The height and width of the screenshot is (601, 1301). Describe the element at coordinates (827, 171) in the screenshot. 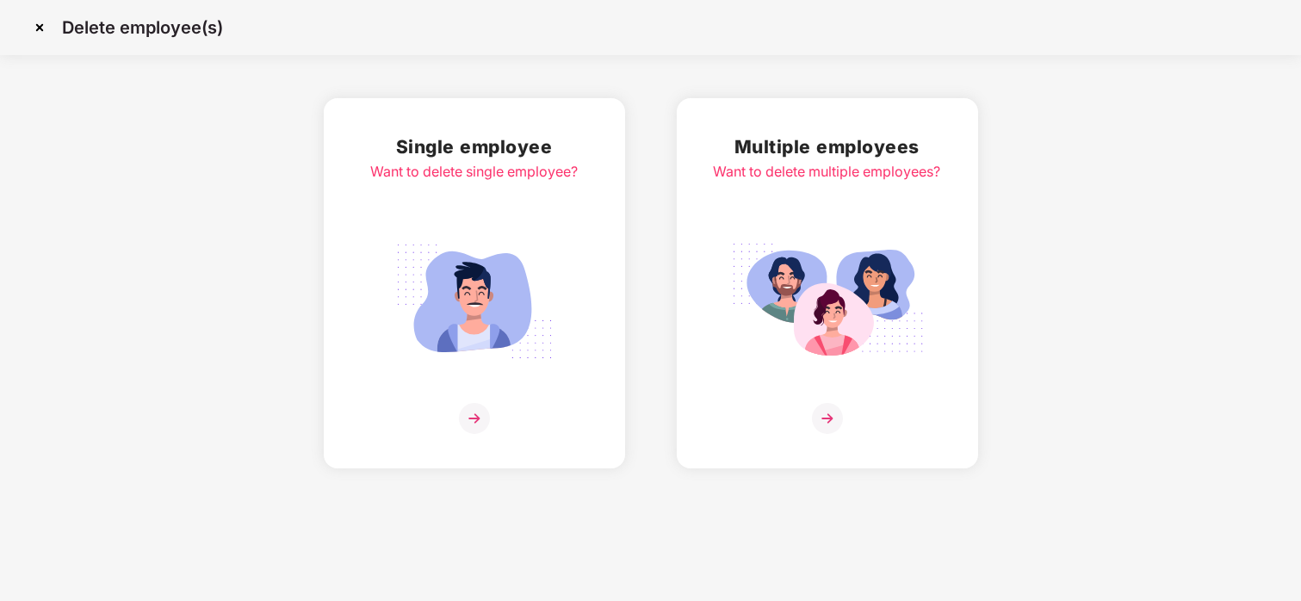

I see `div: Want to delete multiple employees?` at that location.